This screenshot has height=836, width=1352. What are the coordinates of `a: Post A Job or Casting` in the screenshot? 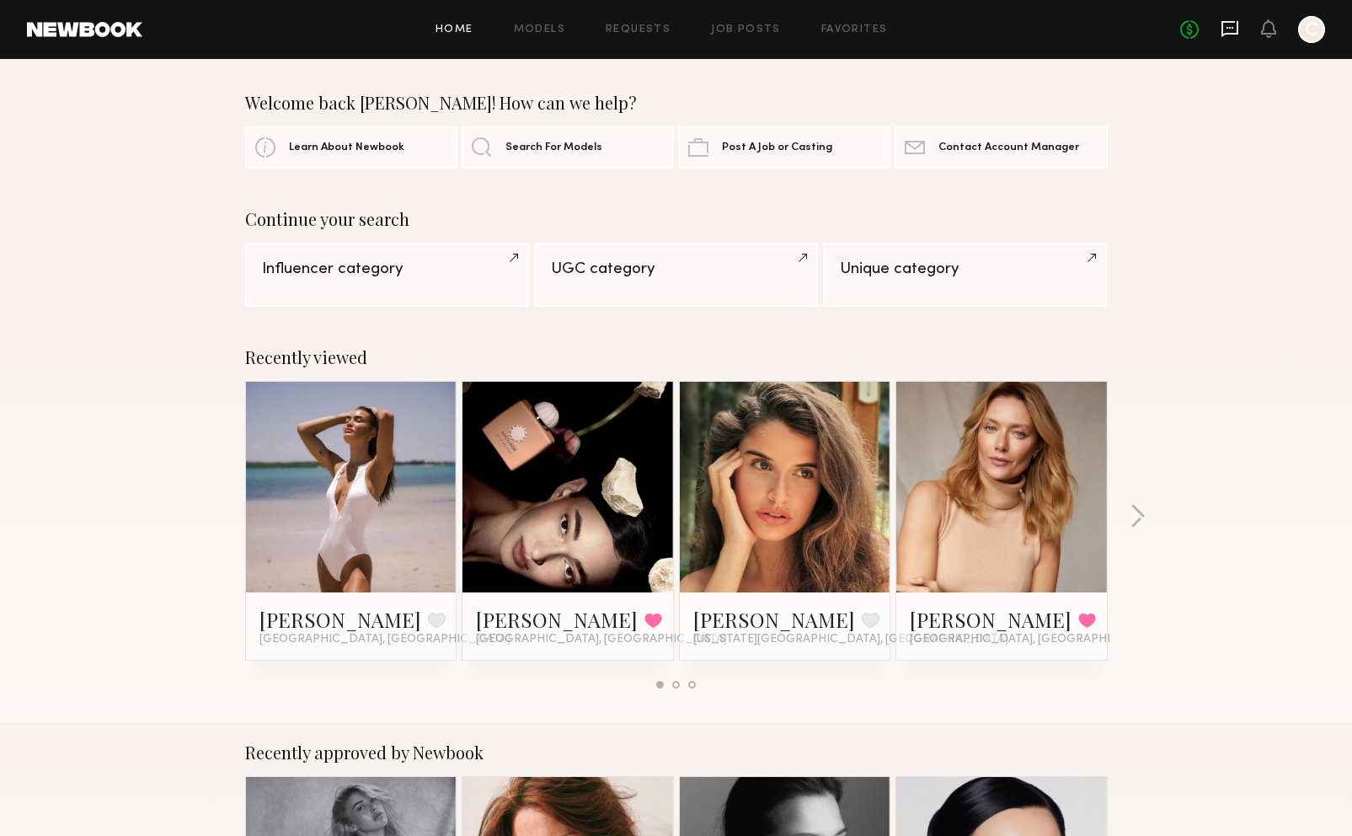 It's located at (784, 147).